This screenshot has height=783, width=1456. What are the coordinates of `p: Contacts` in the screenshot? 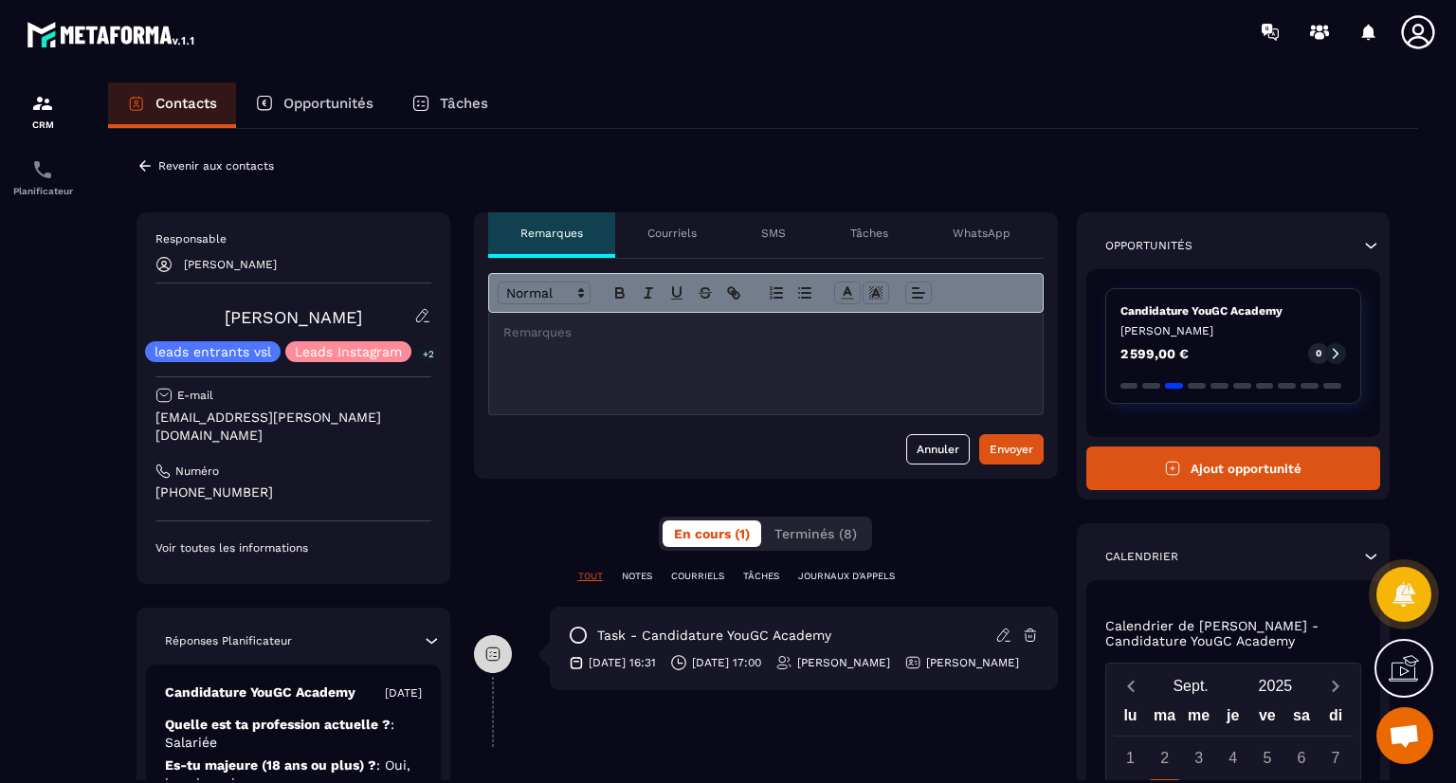 It's located at (186, 103).